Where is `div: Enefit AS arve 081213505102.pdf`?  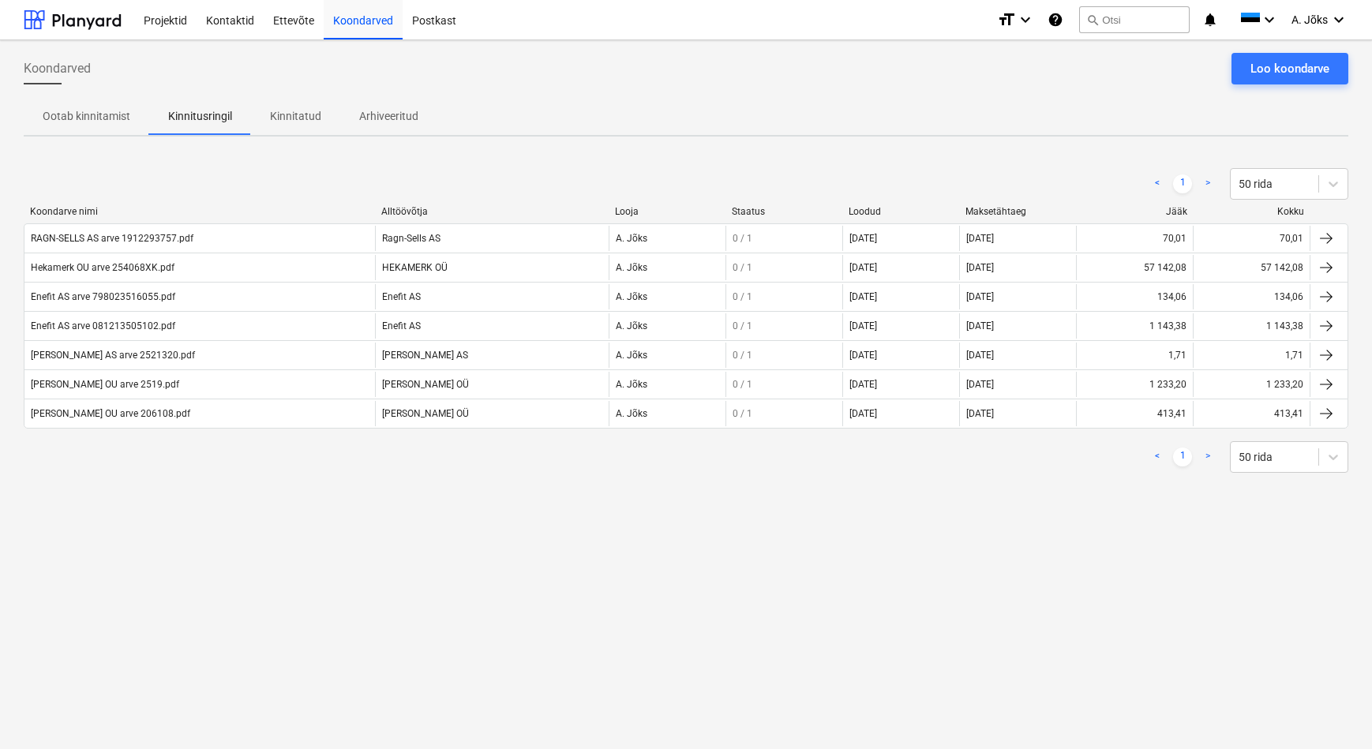
div: Enefit AS arve 081213505102.pdf is located at coordinates (103, 326).